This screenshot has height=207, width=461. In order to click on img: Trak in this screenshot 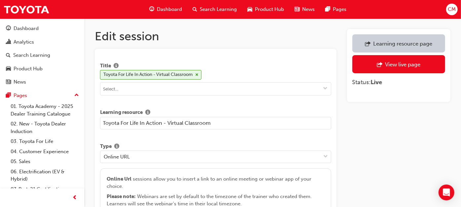, I will do `click(26, 9)`.